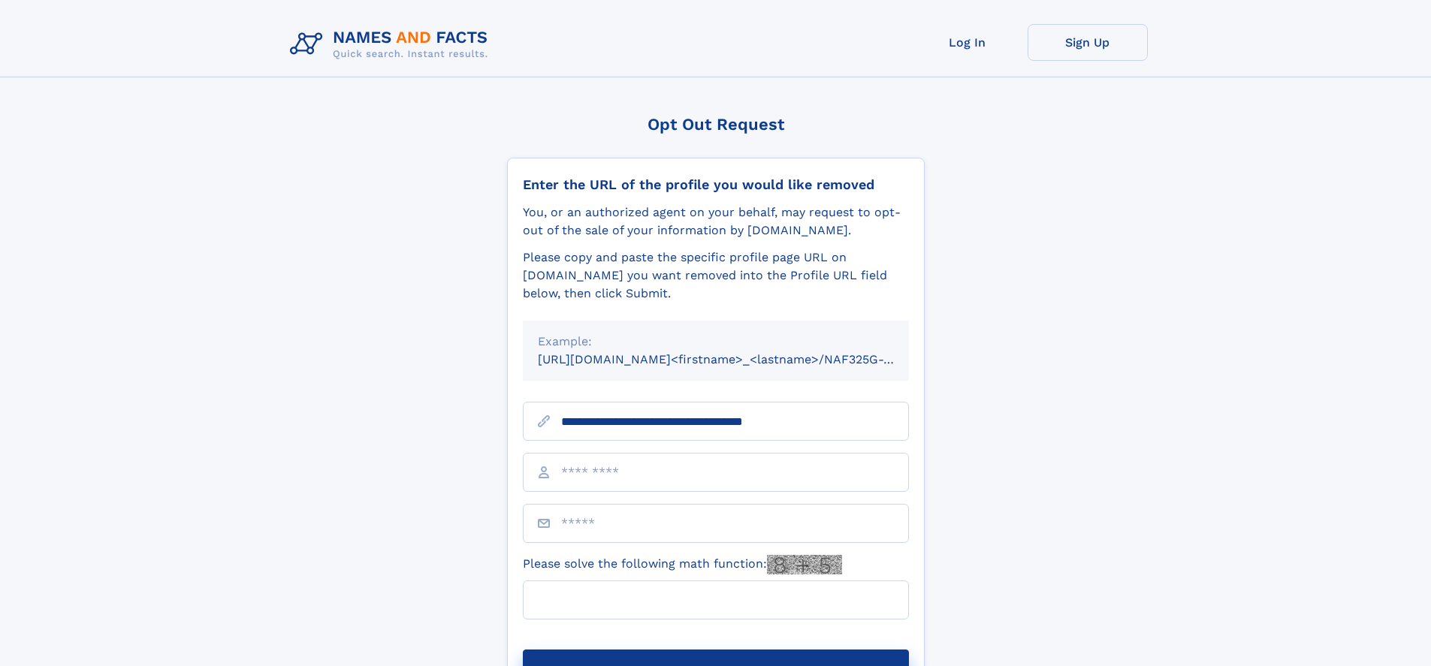 The width and height of the screenshot is (1431, 666). What do you see at coordinates (682, 565) in the screenshot?
I see `label: Please solve the following math function:` at bounding box center [682, 565].